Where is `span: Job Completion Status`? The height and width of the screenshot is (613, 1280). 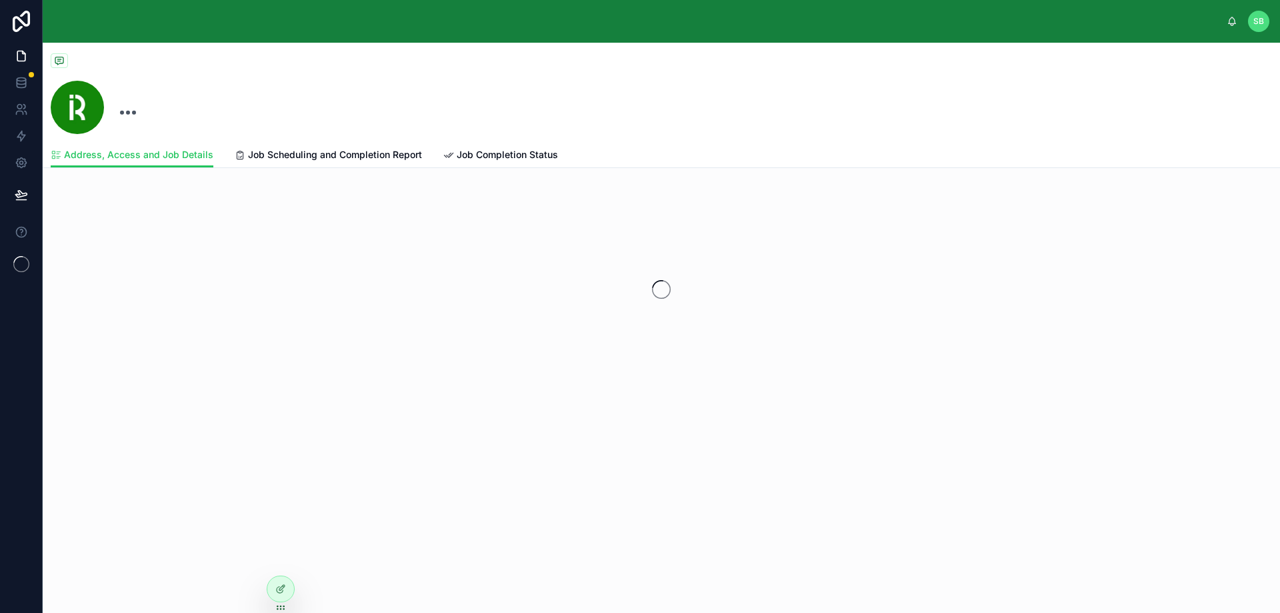 span: Job Completion Status is located at coordinates (507, 155).